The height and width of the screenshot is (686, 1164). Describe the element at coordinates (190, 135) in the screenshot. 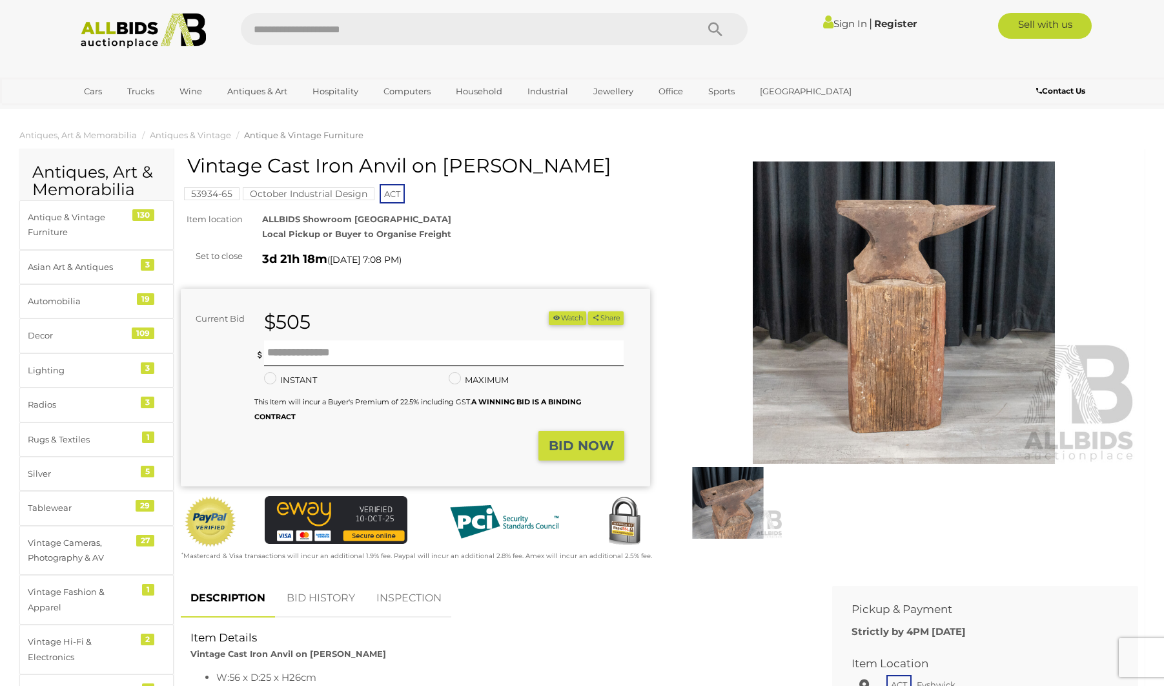

I see `span: Antiques & Vintage` at that location.